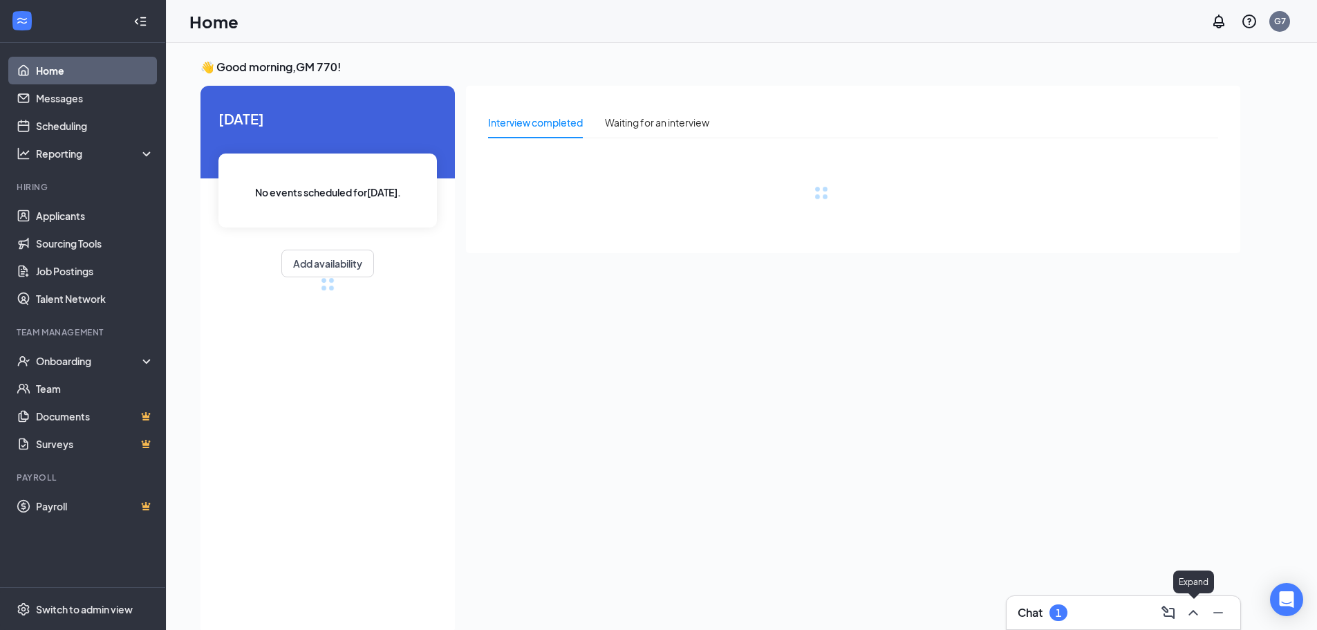 Image resolution: width=1317 pixels, height=630 pixels. Describe the element at coordinates (1286, 599) in the screenshot. I see `div: Open Intercom Messenger` at that location.